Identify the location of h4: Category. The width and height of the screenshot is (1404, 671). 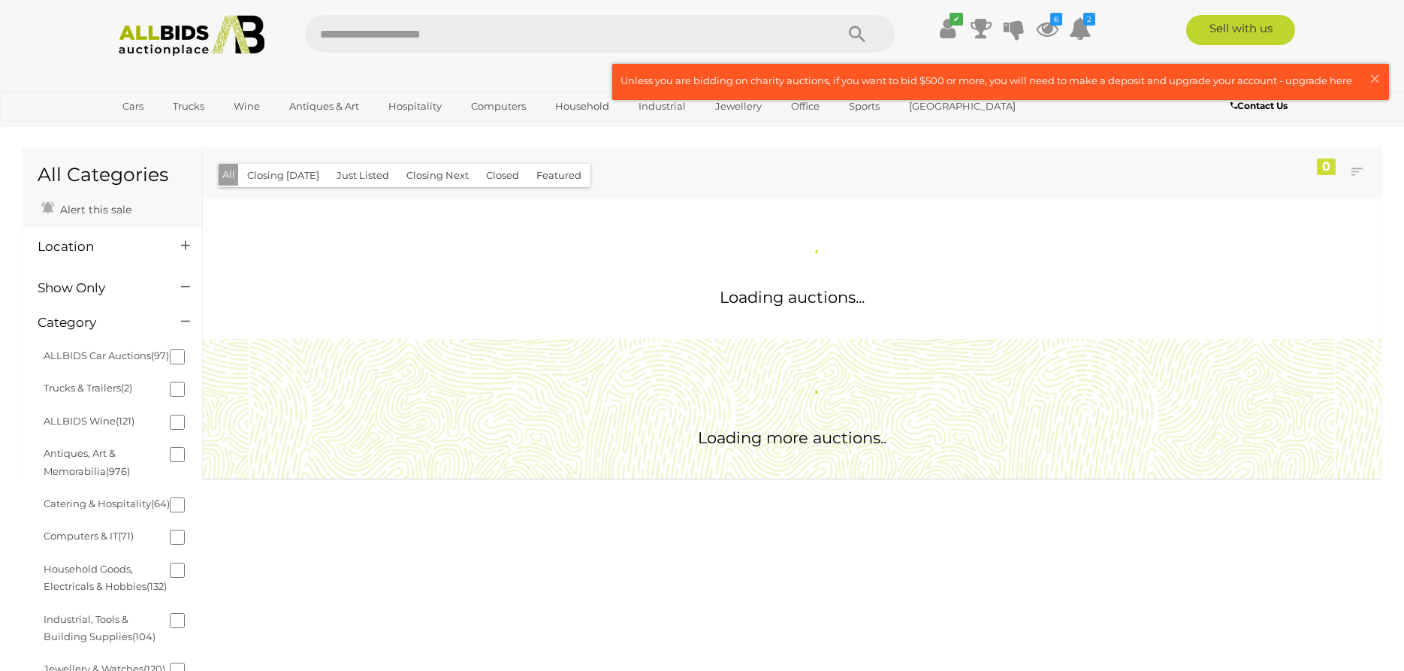
(98, 322).